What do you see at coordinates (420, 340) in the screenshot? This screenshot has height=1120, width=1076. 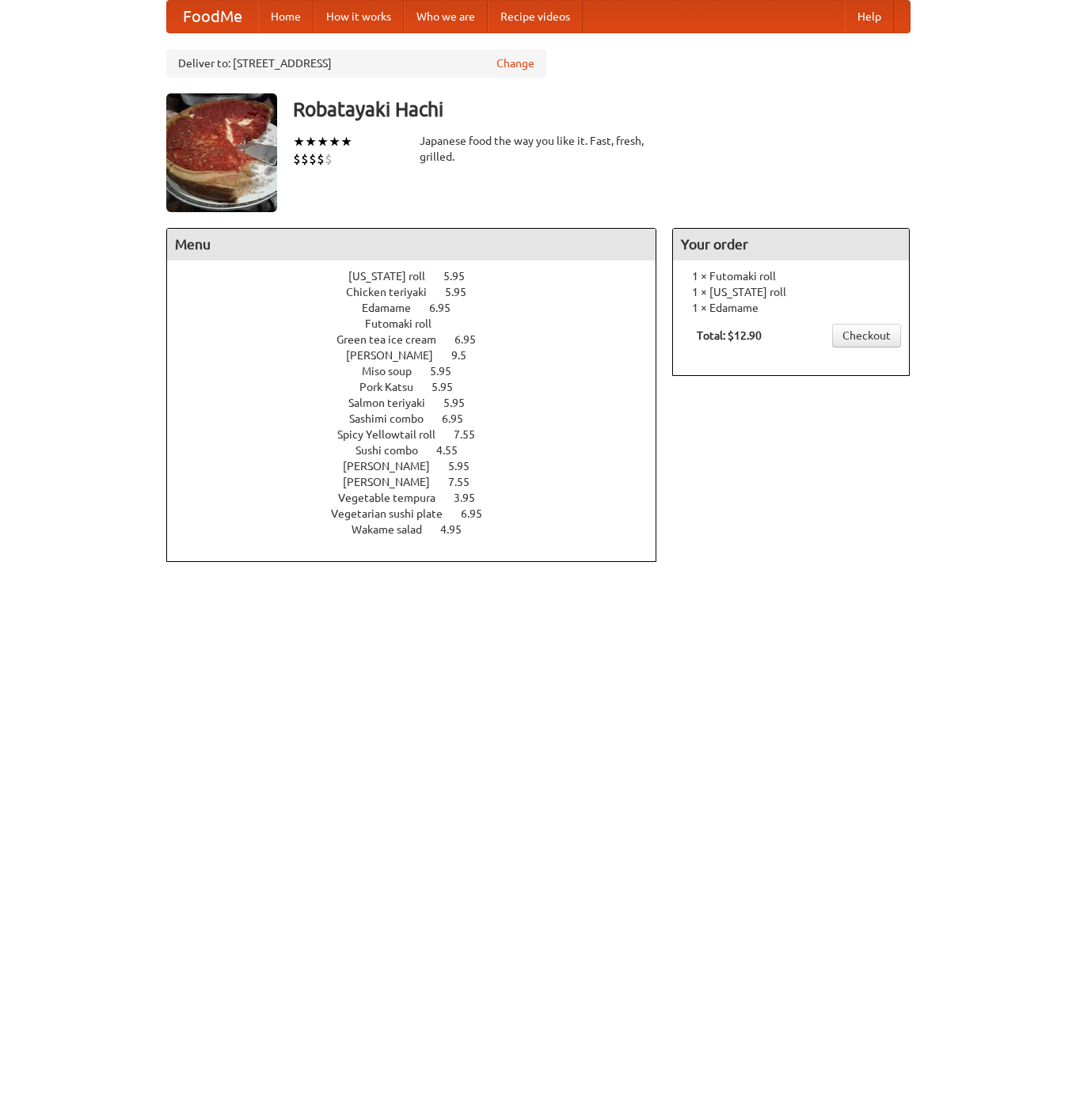 I see `a: Green tea ice cream 6.95` at bounding box center [420, 340].